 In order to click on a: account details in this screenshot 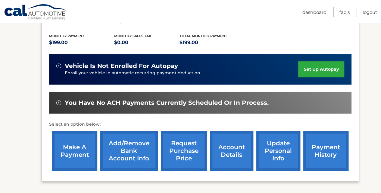, I will do `click(232, 150)`.